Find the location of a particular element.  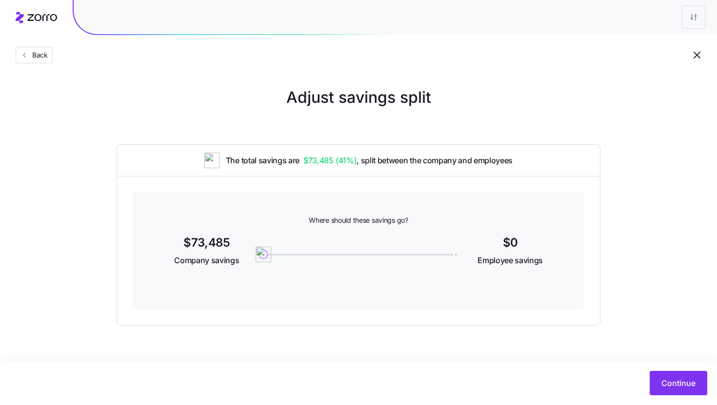

span: $0 is located at coordinates (510, 243).